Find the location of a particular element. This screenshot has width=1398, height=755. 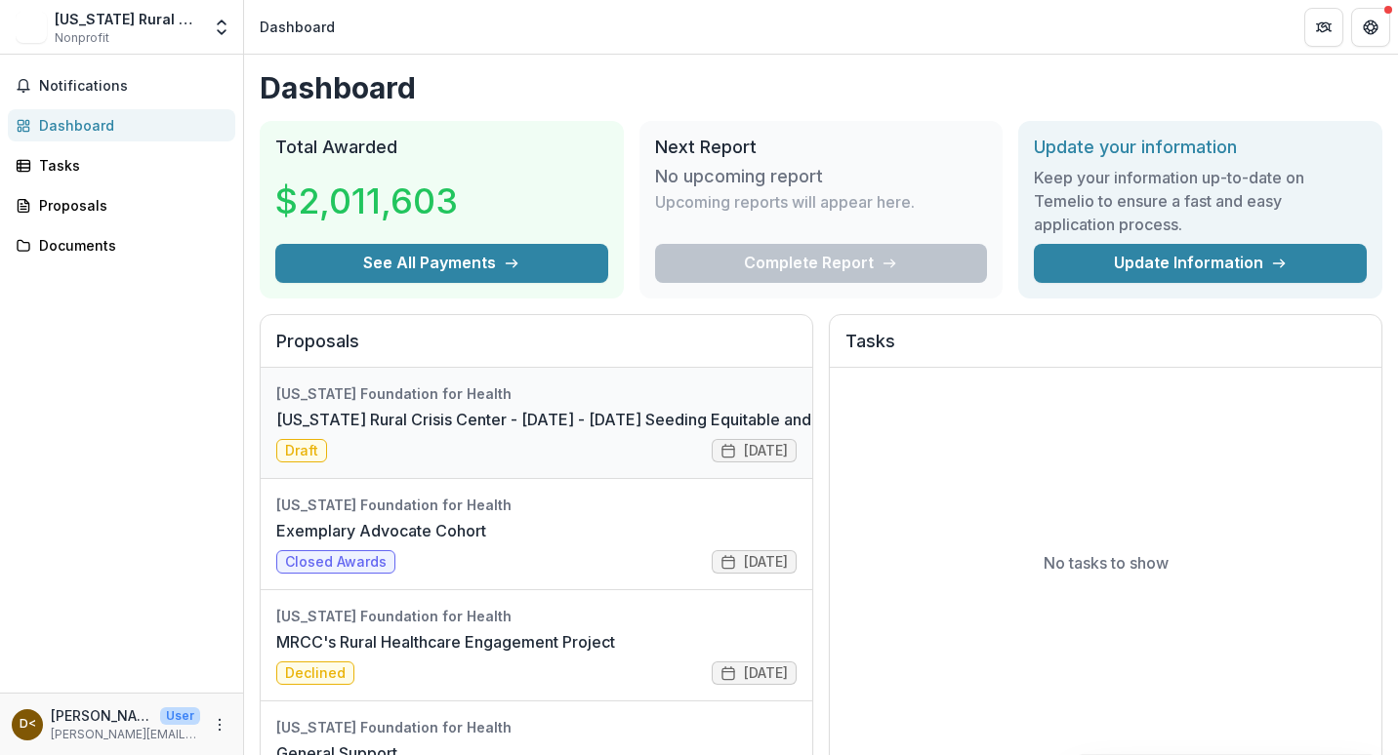

a: Tasks is located at coordinates (121, 165).